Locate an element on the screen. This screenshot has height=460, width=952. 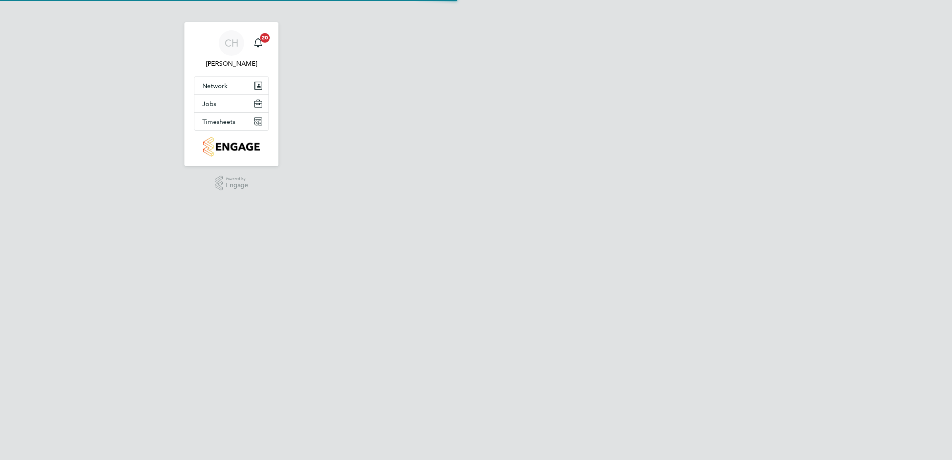
span: Timesheets is located at coordinates (219, 121).